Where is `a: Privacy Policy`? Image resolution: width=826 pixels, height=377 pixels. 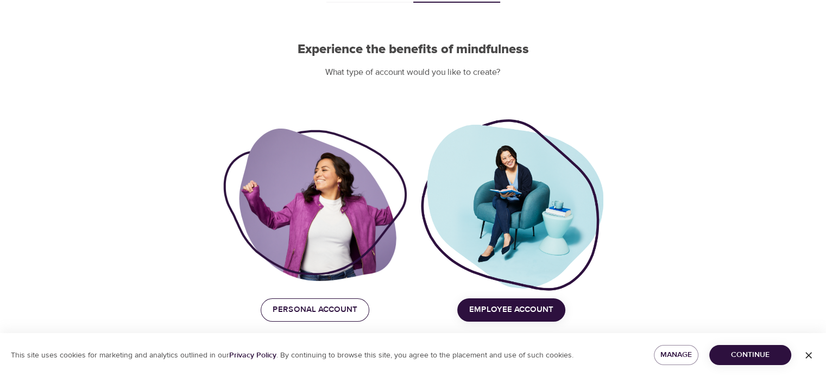 a: Privacy Policy is located at coordinates (252, 356).